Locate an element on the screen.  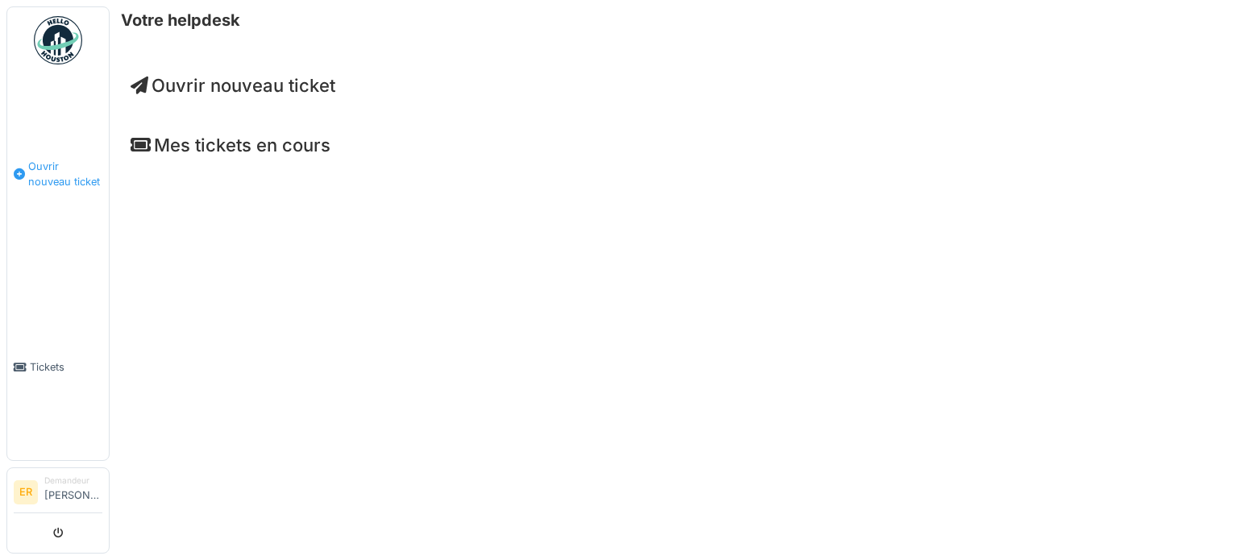
div: Demandeur is located at coordinates (73, 480).